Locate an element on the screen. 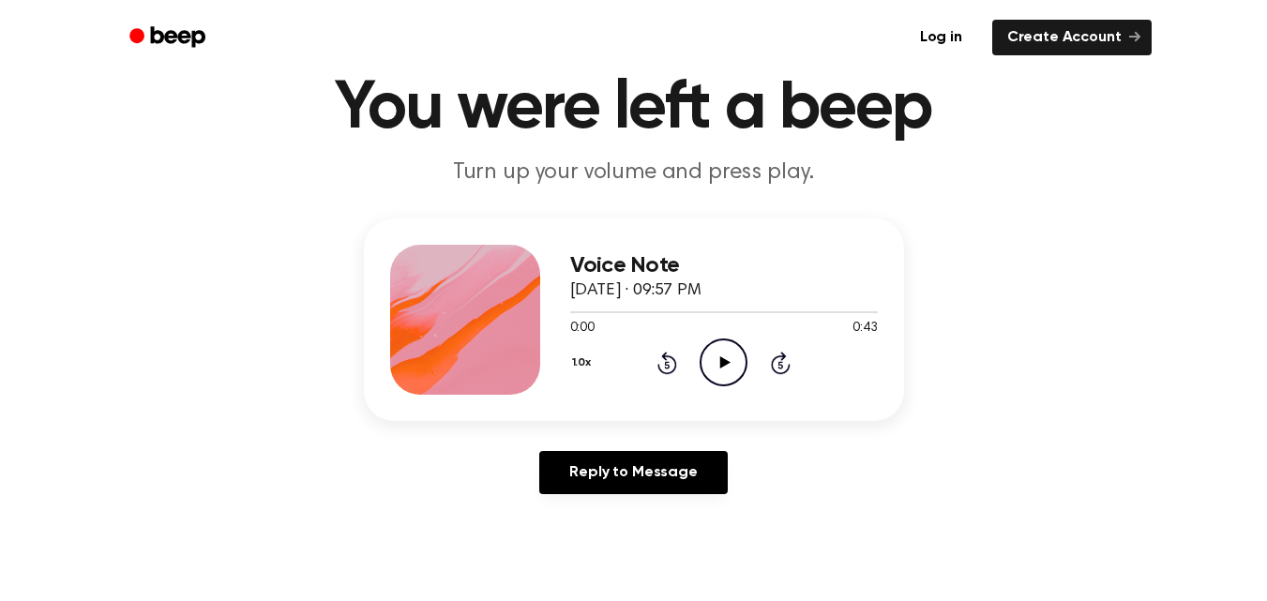  p: Turn up your volume and press play. is located at coordinates (634, 173).